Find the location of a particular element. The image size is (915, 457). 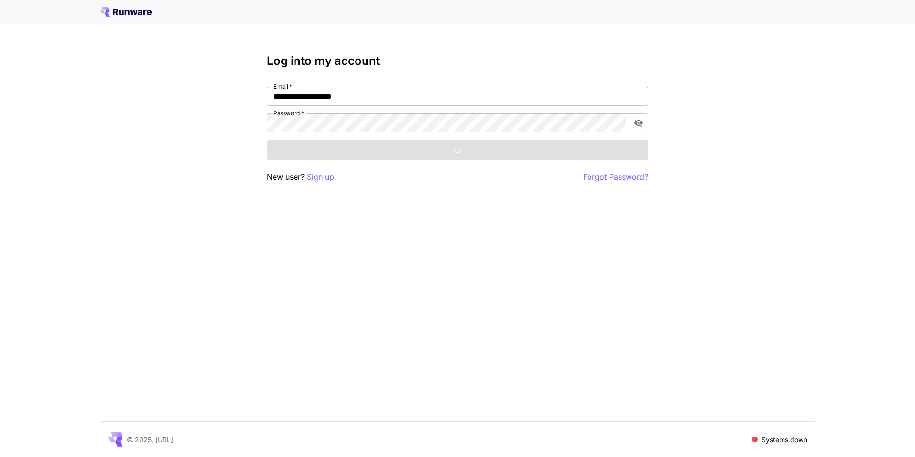

label: Password is located at coordinates (289, 113).